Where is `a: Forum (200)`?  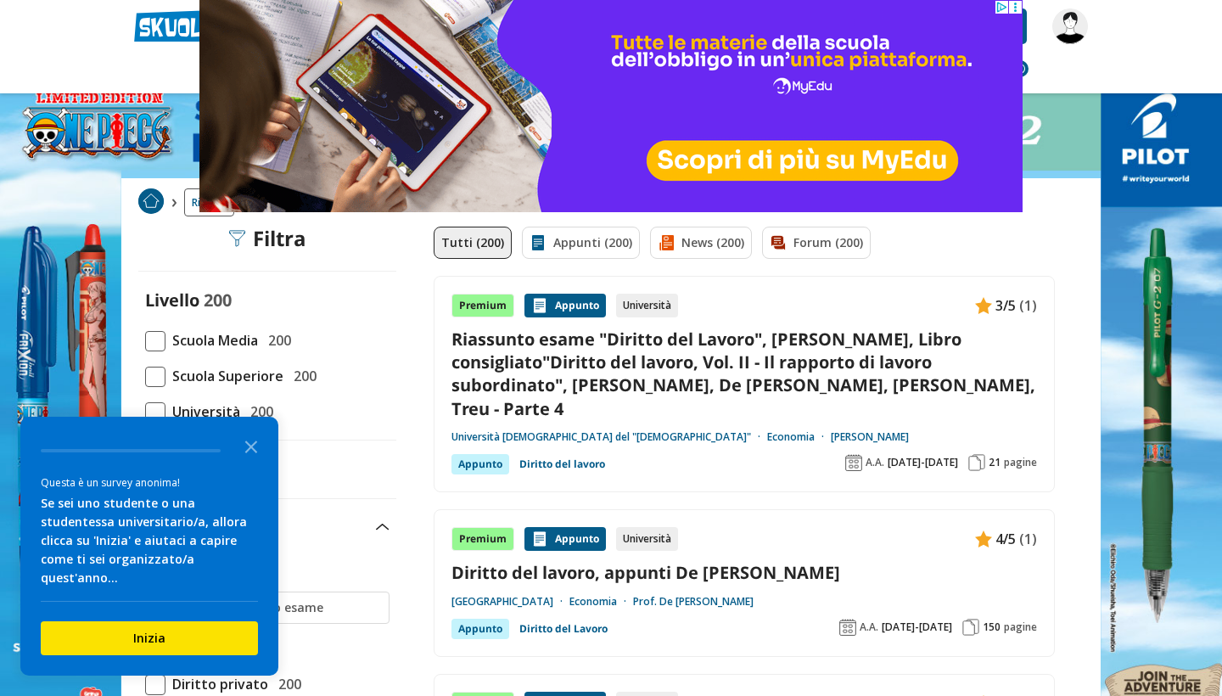
a: Forum (200) is located at coordinates (816, 243).